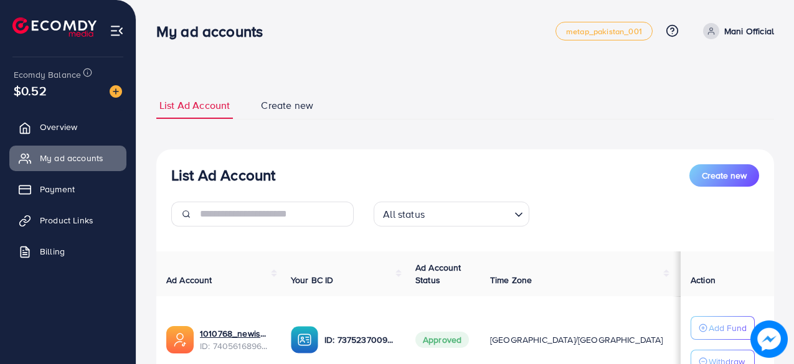 The width and height of the screenshot is (794, 364). I want to click on a: Payment, so click(68, 189).